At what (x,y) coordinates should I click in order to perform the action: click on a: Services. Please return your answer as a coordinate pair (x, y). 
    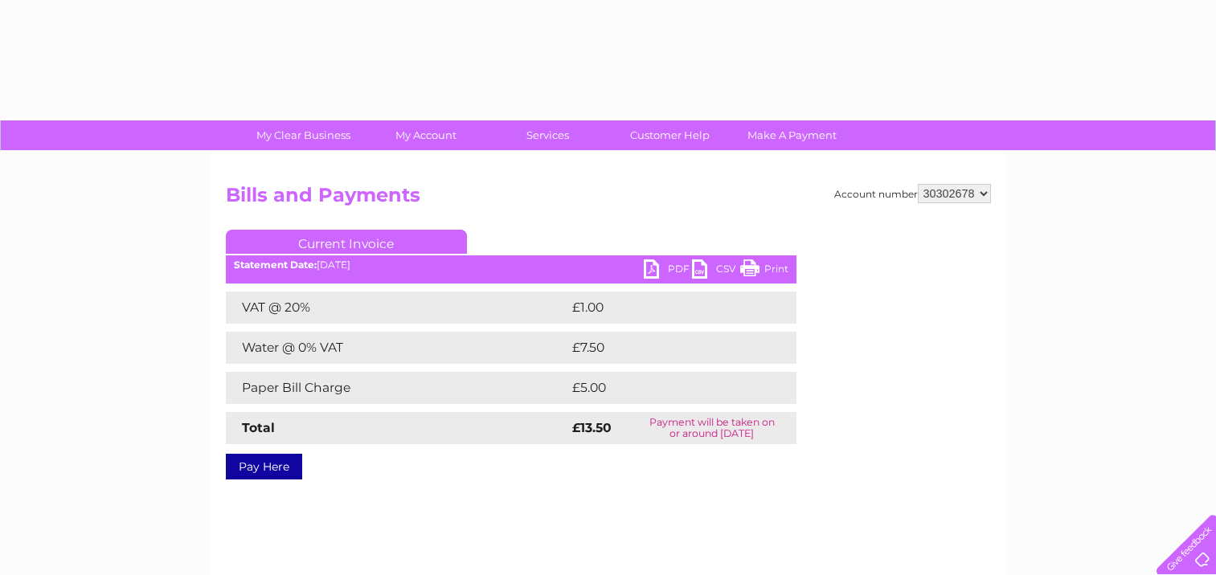
    Looking at the image, I should click on (547, 135).